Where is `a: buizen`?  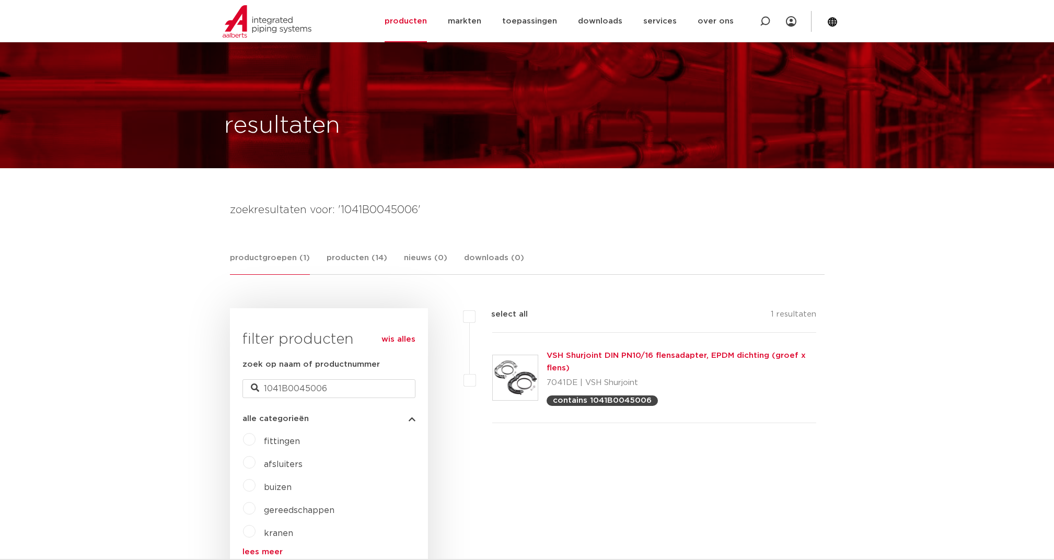 a: buizen is located at coordinates (277, 487).